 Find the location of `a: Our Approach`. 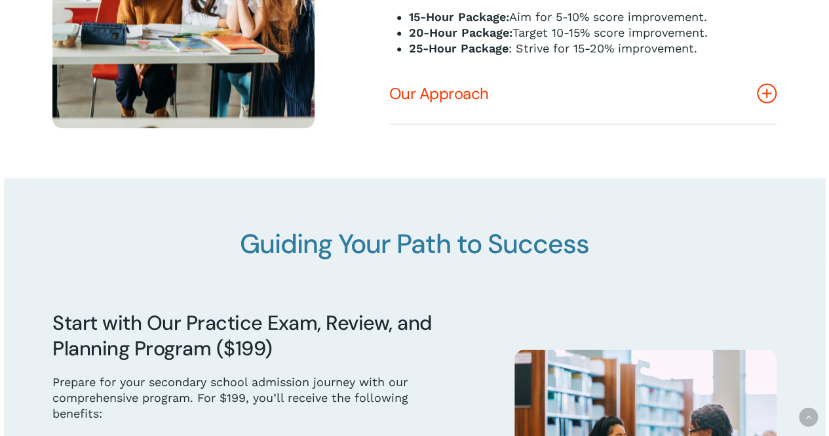

a: Our Approach is located at coordinates (582, 93).